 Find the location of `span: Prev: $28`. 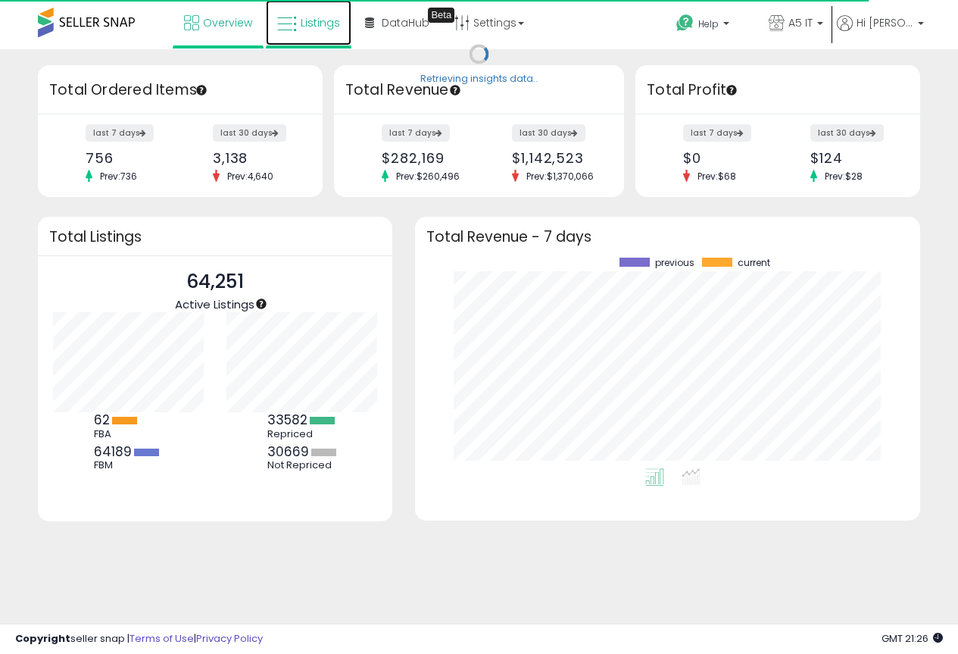

span: Prev: $28 is located at coordinates (844, 176).